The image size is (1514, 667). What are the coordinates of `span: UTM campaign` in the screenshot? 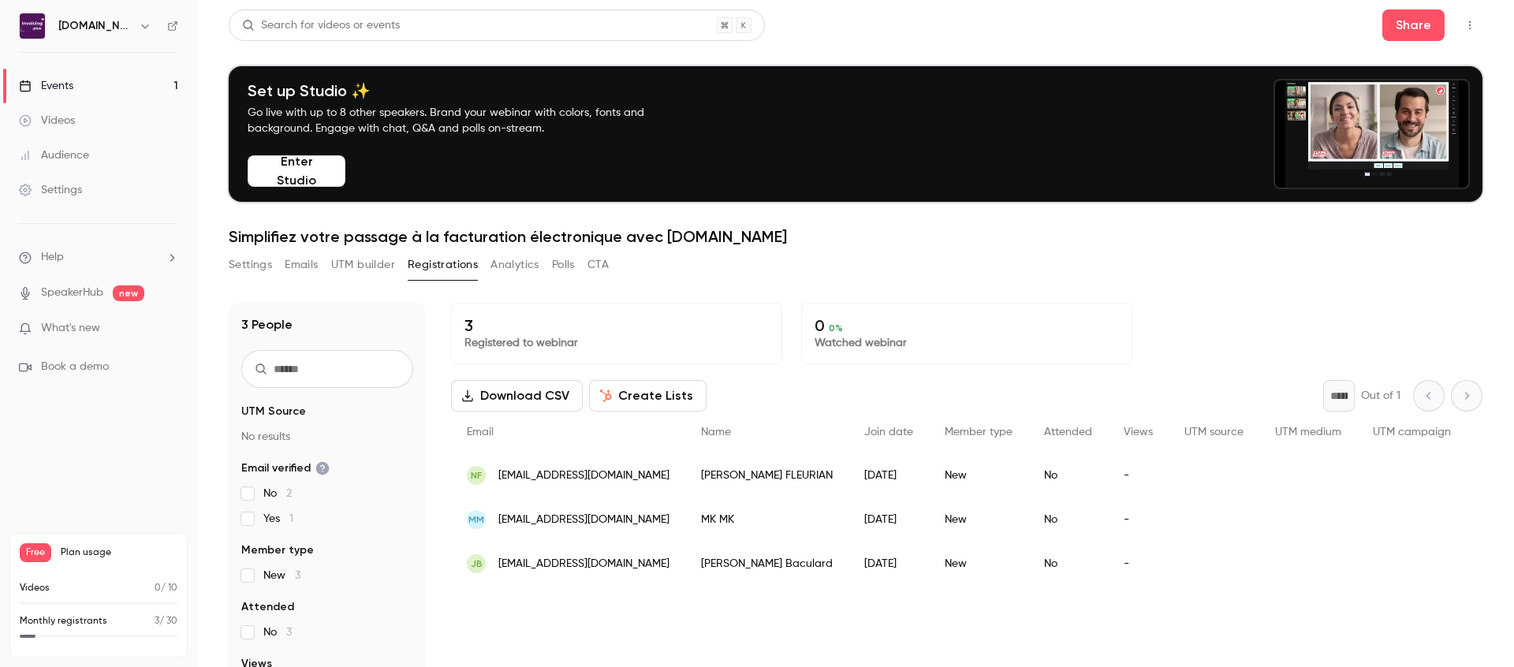 It's located at (1411, 432).